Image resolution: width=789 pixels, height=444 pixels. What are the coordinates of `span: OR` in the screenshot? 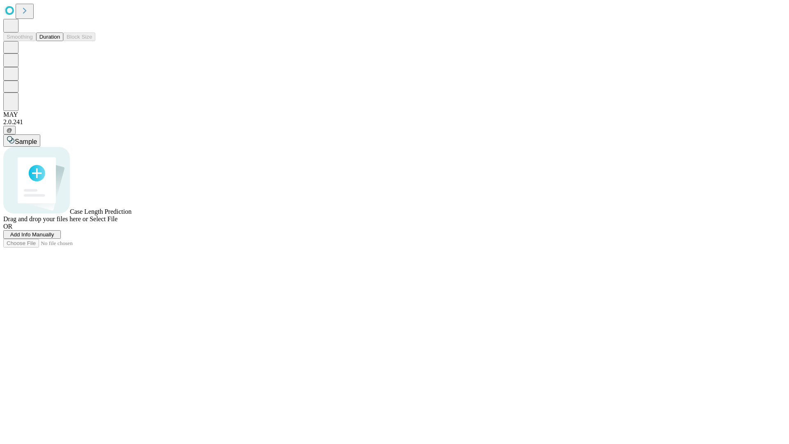 It's located at (8, 226).